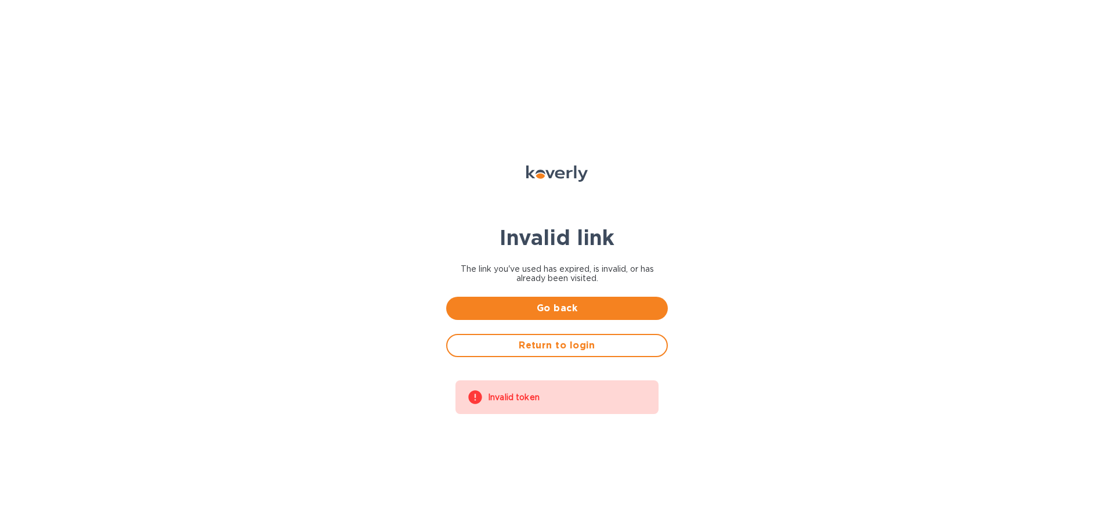  Describe the element at coordinates (557, 308) in the screenshot. I see `button: Go back` at that location.